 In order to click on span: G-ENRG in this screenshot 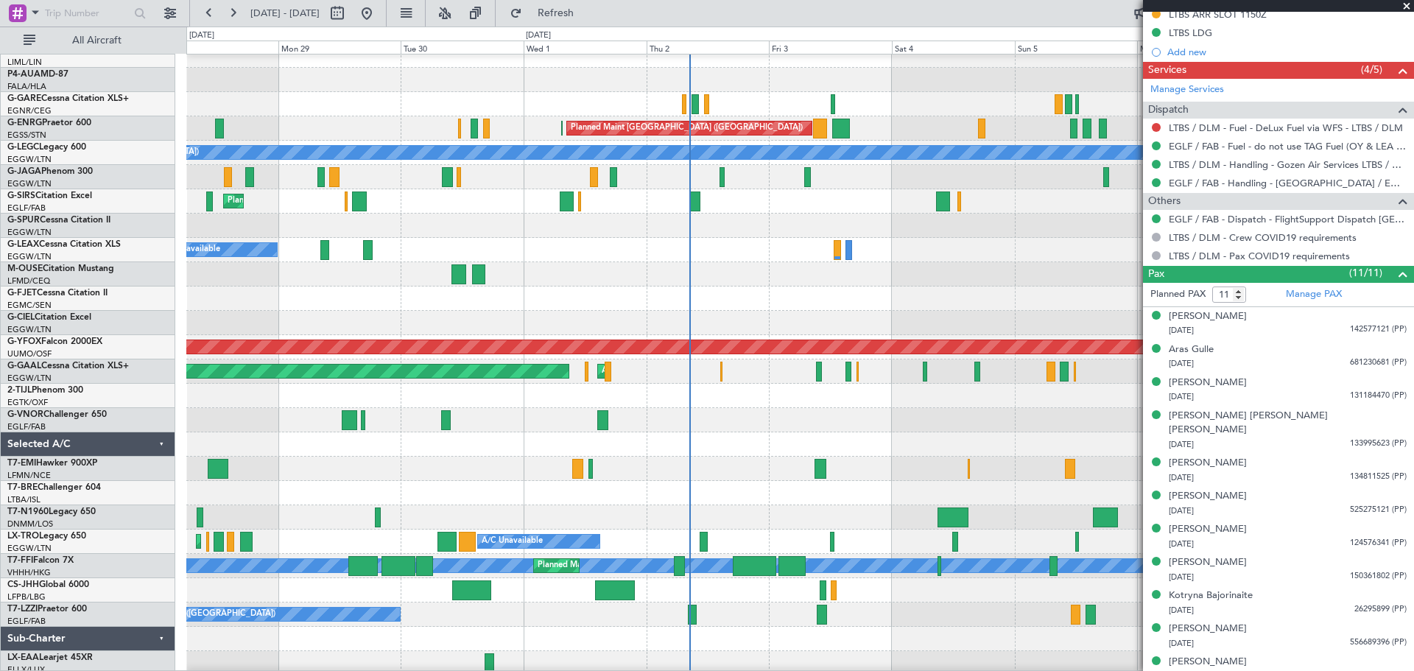, I will do `click(24, 123)`.